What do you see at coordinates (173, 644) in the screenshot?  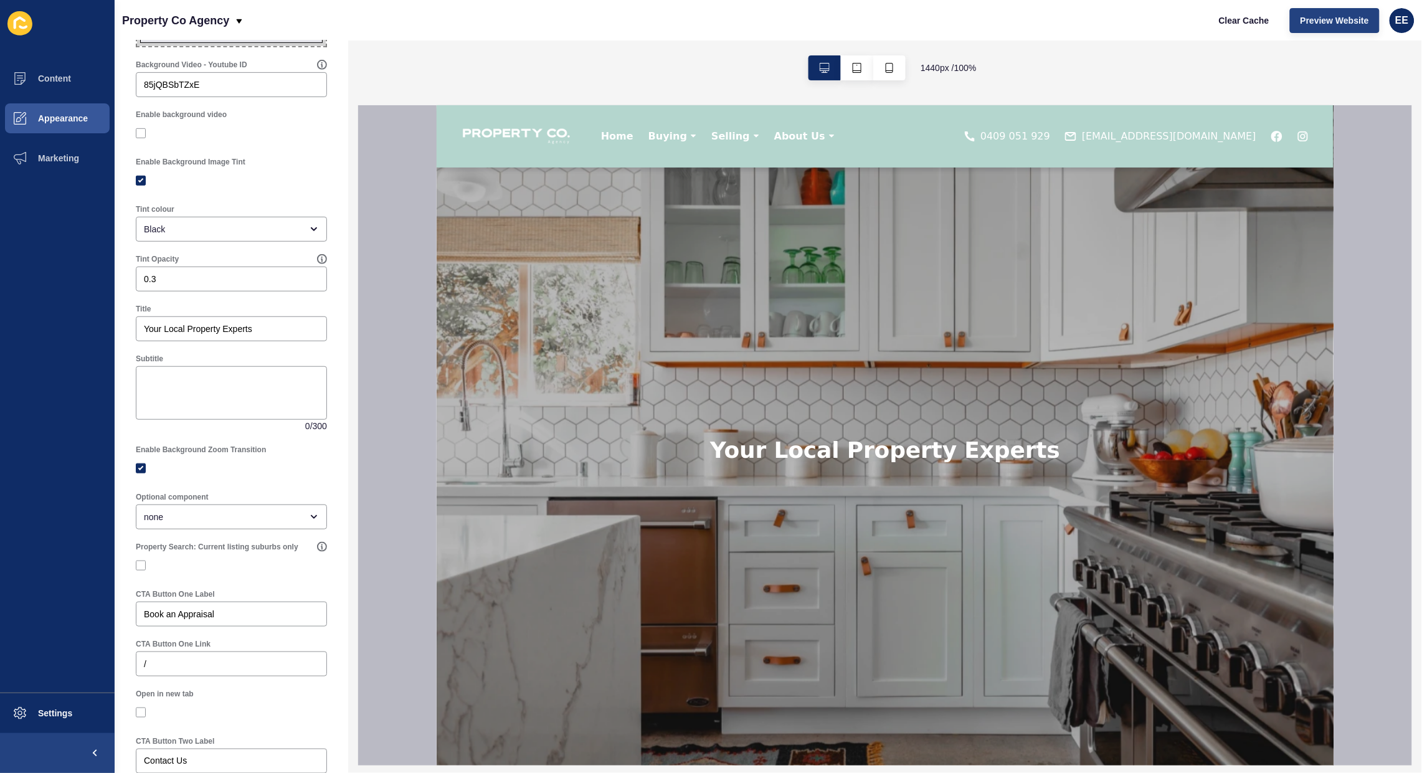 I see `label: CTA Button One Link` at bounding box center [173, 644].